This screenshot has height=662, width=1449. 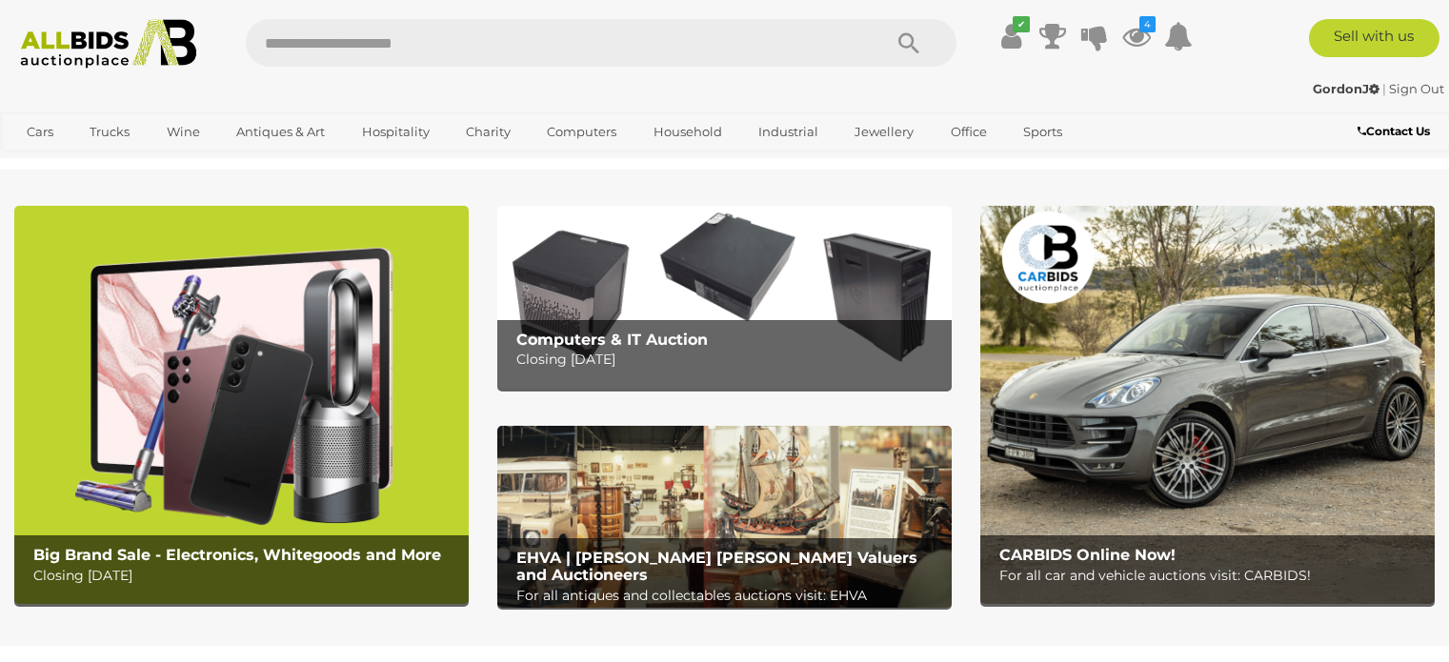 What do you see at coordinates (1147, 24) in the screenshot?
I see `i: 4` at bounding box center [1147, 24].